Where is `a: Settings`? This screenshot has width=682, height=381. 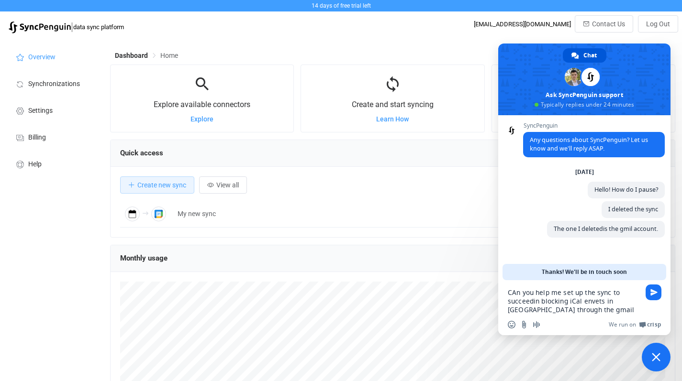 a: Settings is located at coordinates (53, 110).